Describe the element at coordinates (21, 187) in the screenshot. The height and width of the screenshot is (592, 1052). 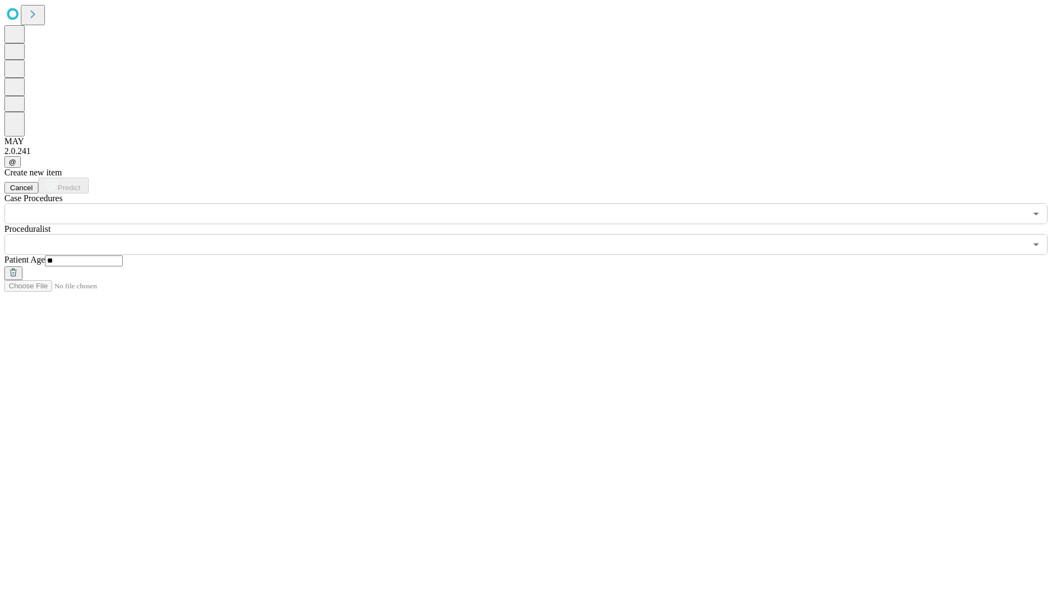
I see `span: Cancel` at that location.